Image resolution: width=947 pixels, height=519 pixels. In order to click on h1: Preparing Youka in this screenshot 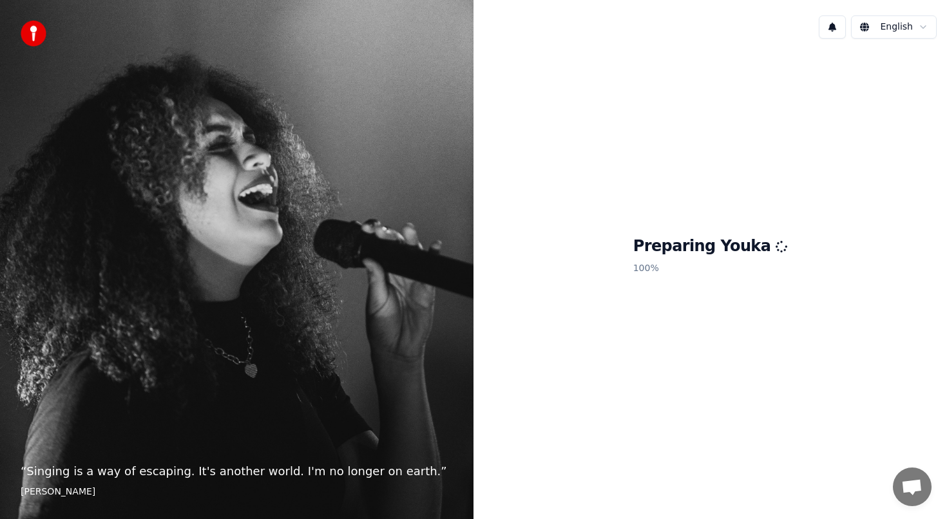, I will do `click(711, 247)`.